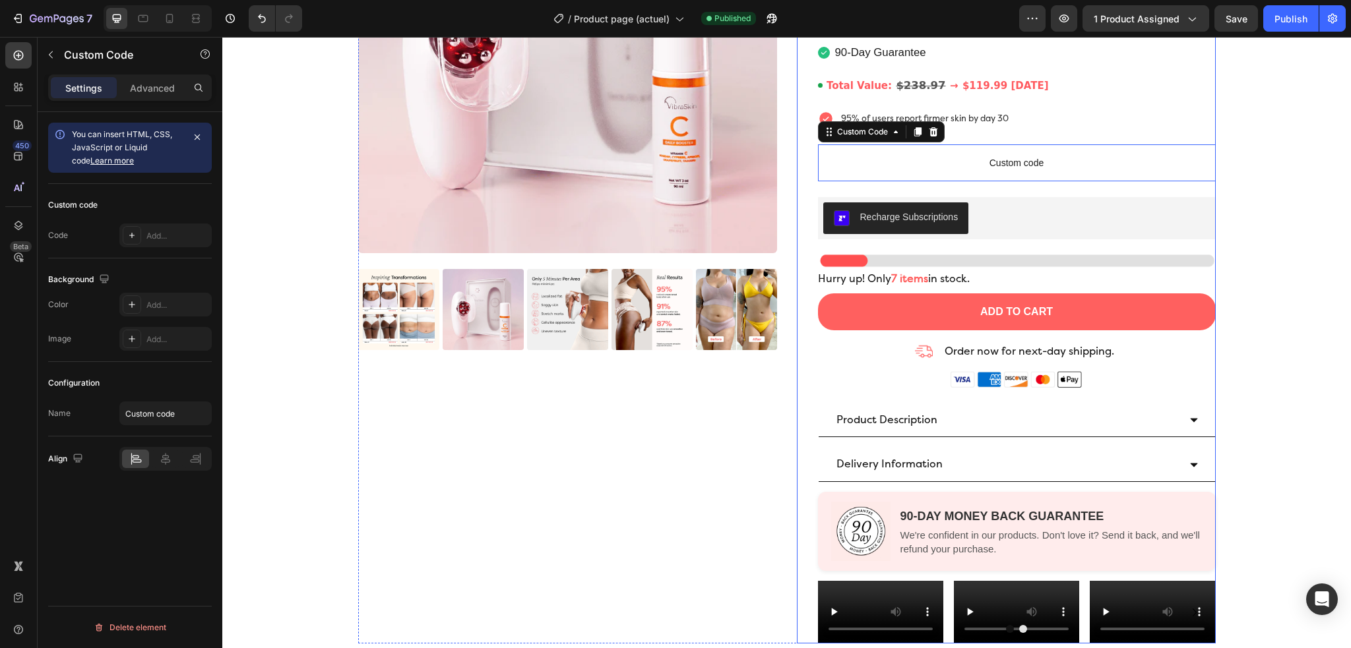  What do you see at coordinates (1322, 600) in the screenshot?
I see `div: Open Intercom Messenger` at bounding box center [1322, 600].